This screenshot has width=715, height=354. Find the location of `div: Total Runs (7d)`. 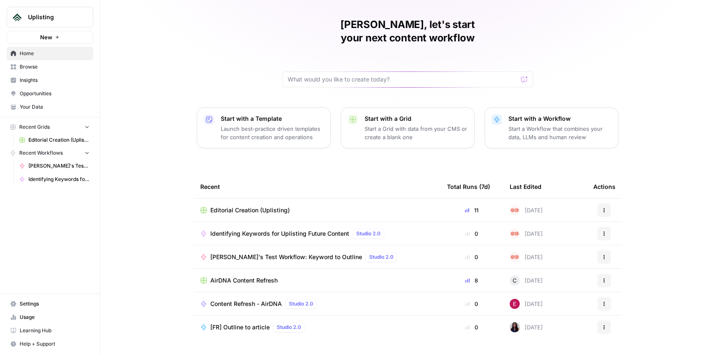

div: Total Runs (7d) is located at coordinates (469, 187).